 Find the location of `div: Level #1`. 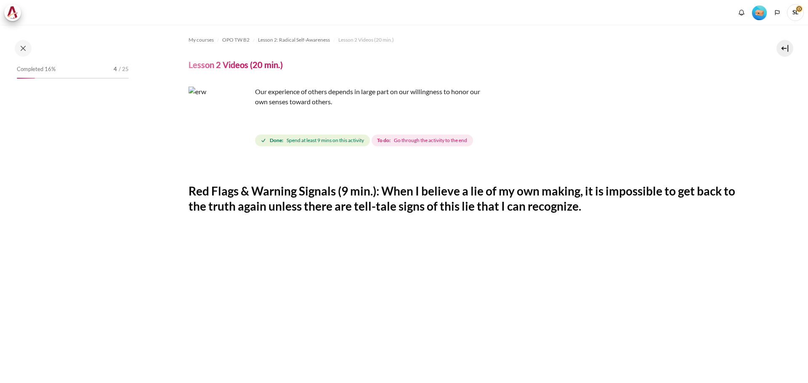

div: Level #1 is located at coordinates (759, 12).